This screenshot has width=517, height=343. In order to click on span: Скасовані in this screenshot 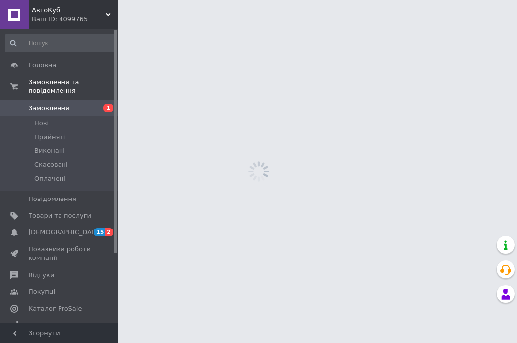, I will do `click(51, 165)`.